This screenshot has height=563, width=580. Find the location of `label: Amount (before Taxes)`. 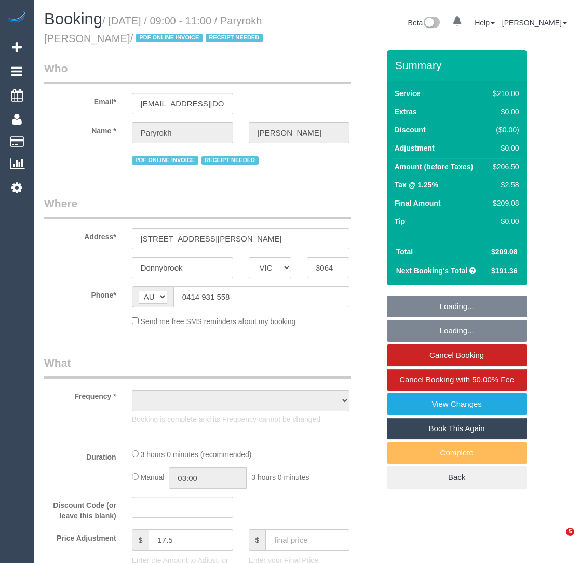

label: Amount (before Taxes) is located at coordinates (434, 167).